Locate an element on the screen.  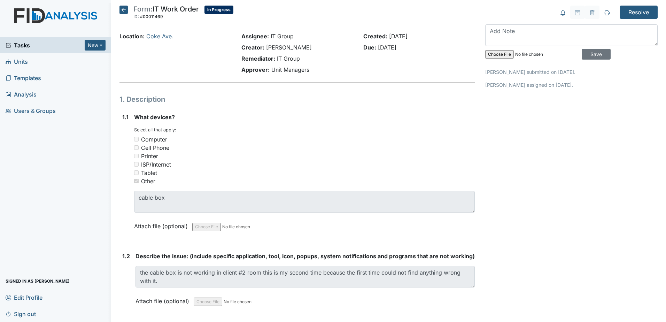
strong: Created: is located at coordinates (375, 36).